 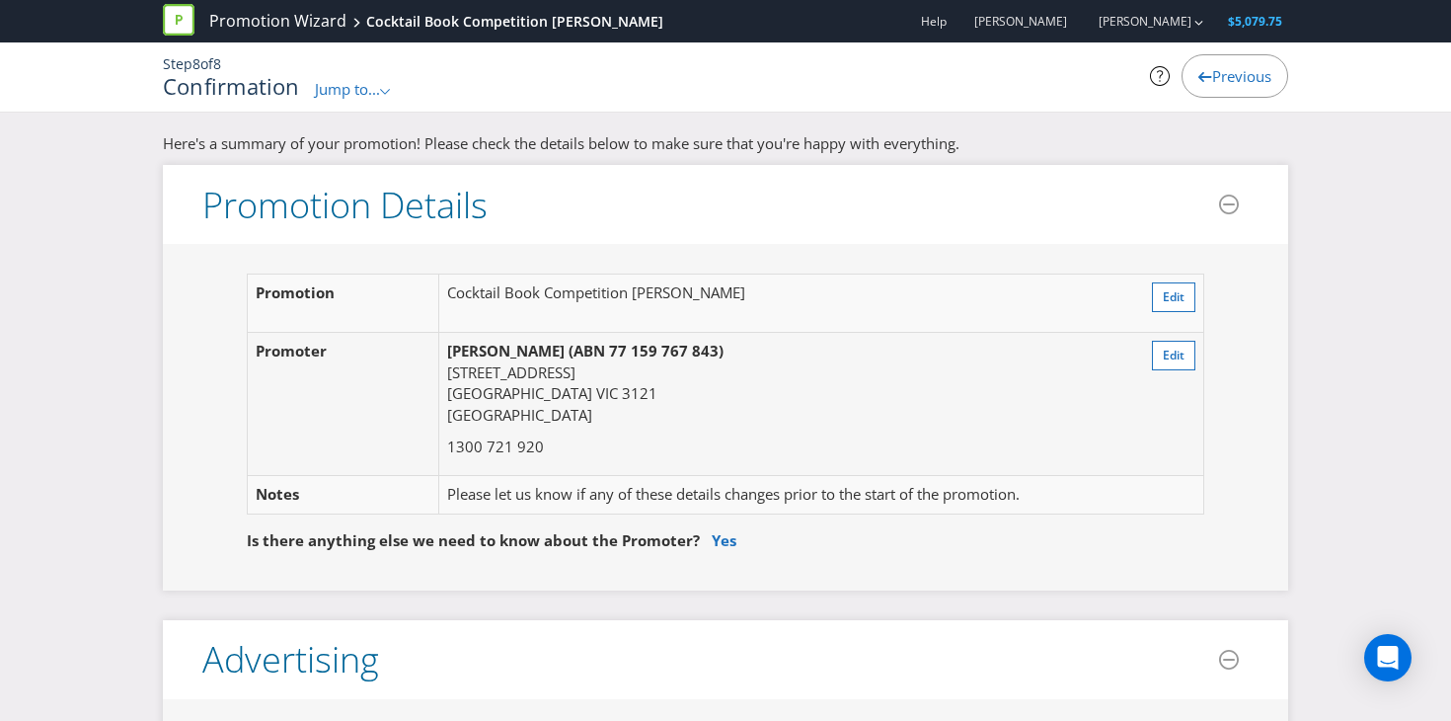 I want to click on span: Promoter, so click(x=291, y=350).